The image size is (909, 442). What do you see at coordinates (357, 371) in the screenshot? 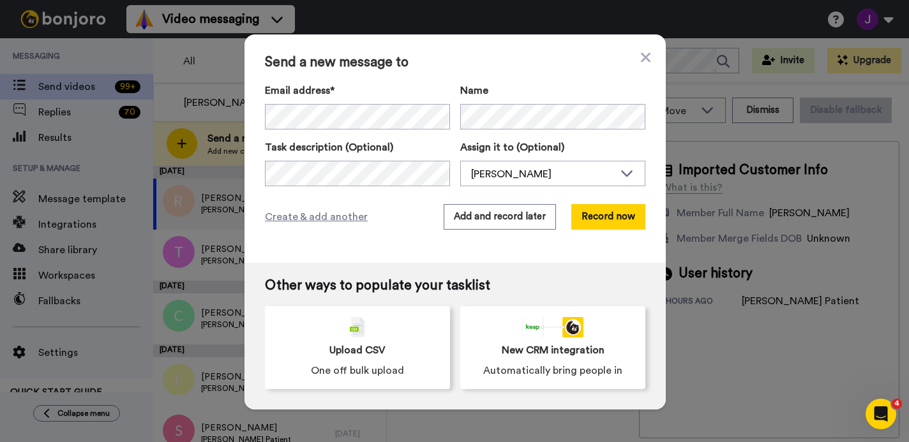
I see `span: One off bulk upload` at bounding box center [357, 371].